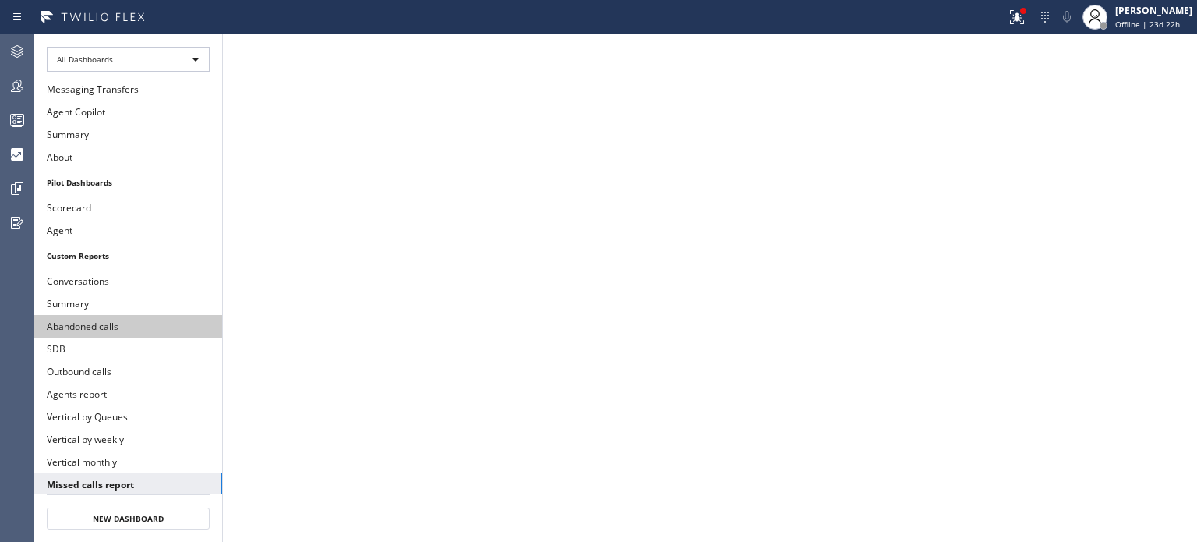  Describe the element at coordinates (128, 439) in the screenshot. I see `button: Vertical by weekly` at that location.